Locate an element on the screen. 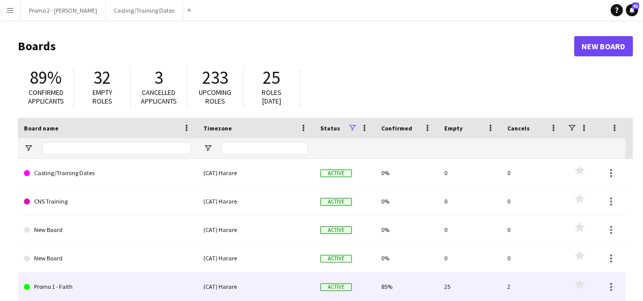 The height and width of the screenshot is (301, 643). a: 41 is located at coordinates (632, 10).